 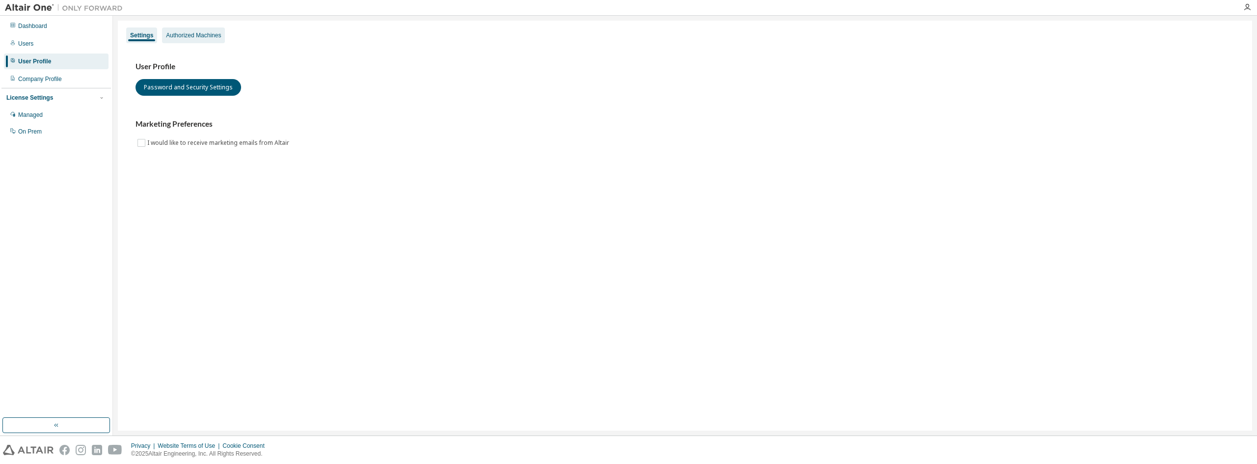 I want to click on p: © 2025 Altair Engineering, Inc. All Rights Reserved., so click(x=201, y=454).